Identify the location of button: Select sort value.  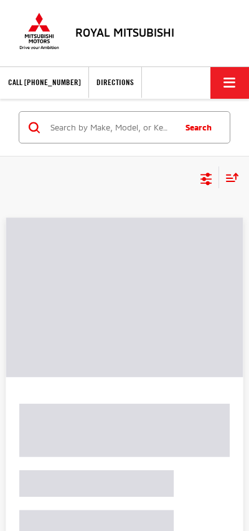
(229, 177).